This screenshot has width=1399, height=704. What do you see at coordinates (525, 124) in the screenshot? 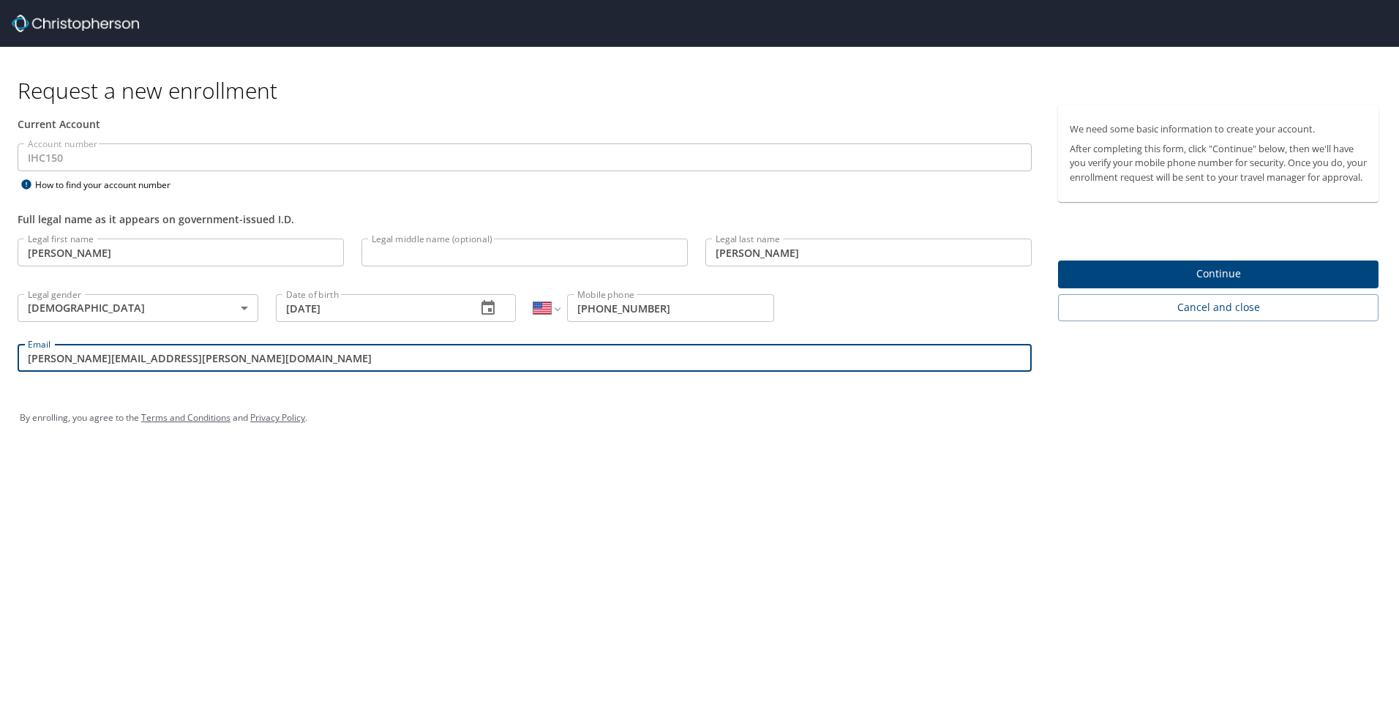
I see `div: Current Account` at bounding box center [525, 124].